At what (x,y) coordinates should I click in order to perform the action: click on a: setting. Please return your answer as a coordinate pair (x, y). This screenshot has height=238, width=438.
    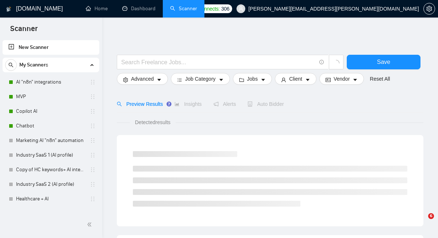
    Looking at the image, I should click on (430, 9).